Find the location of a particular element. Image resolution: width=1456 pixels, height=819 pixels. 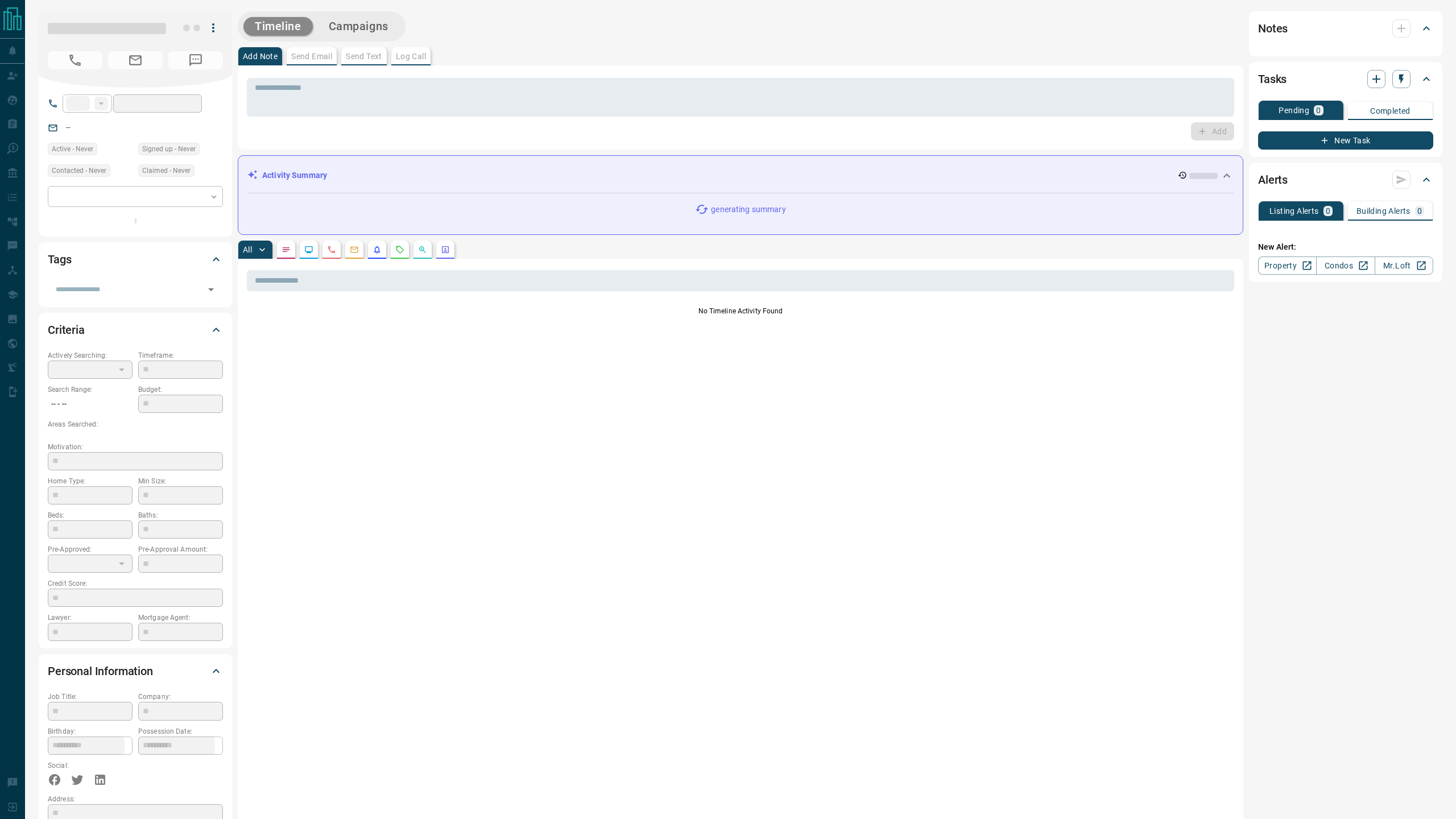

p: Home Type: is located at coordinates (90, 481).